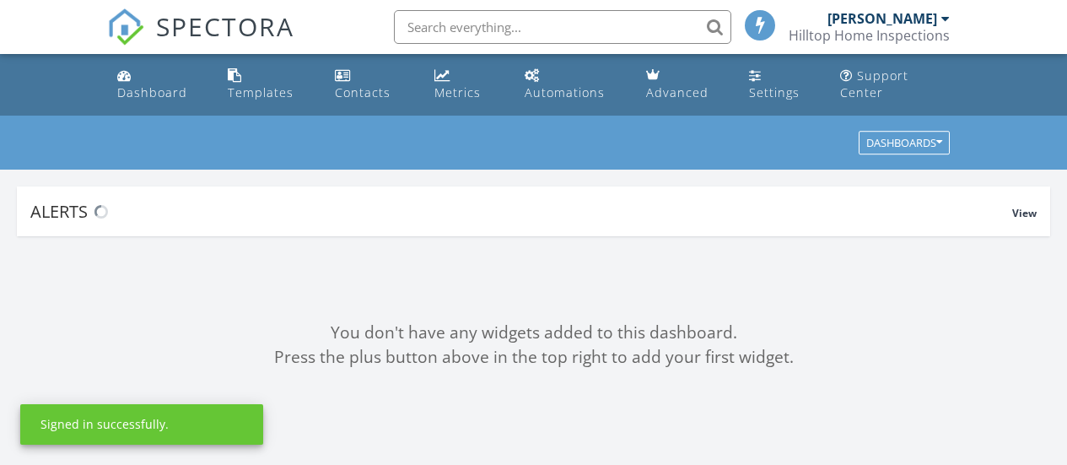 This screenshot has width=1067, height=465. Describe the element at coordinates (572, 84) in the screenshot. I see `a: Automations (Basic)` at that location.